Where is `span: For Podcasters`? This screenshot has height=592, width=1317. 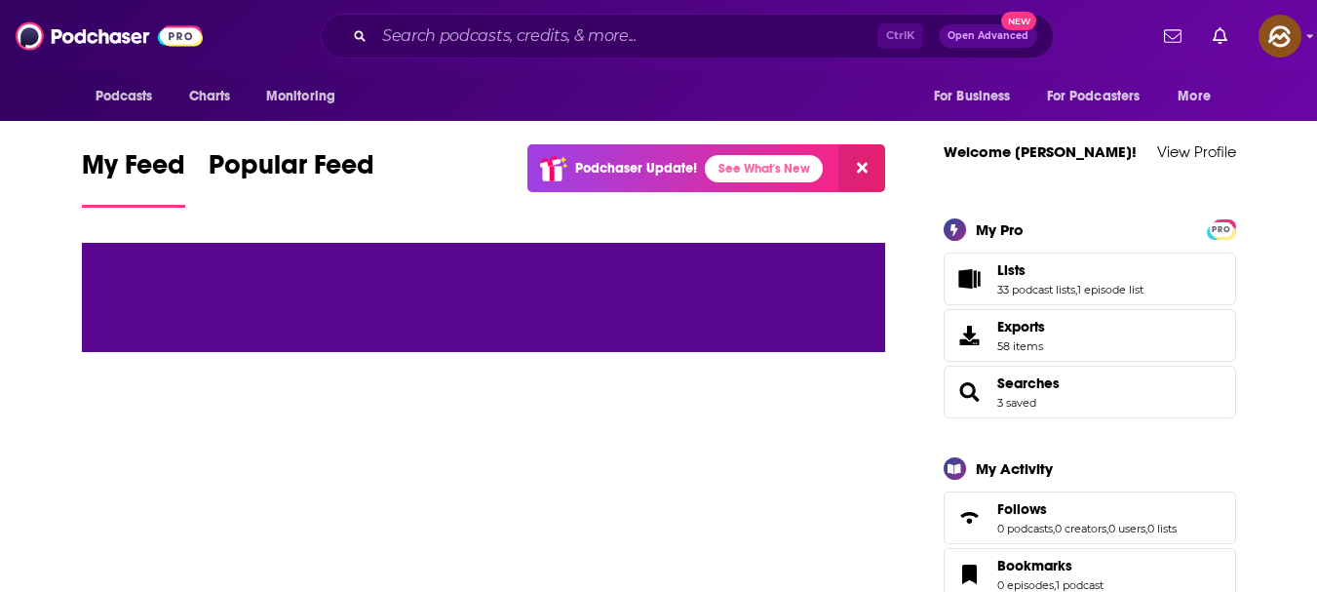
span: For Podcasters is located at coordinates (1094, 97).